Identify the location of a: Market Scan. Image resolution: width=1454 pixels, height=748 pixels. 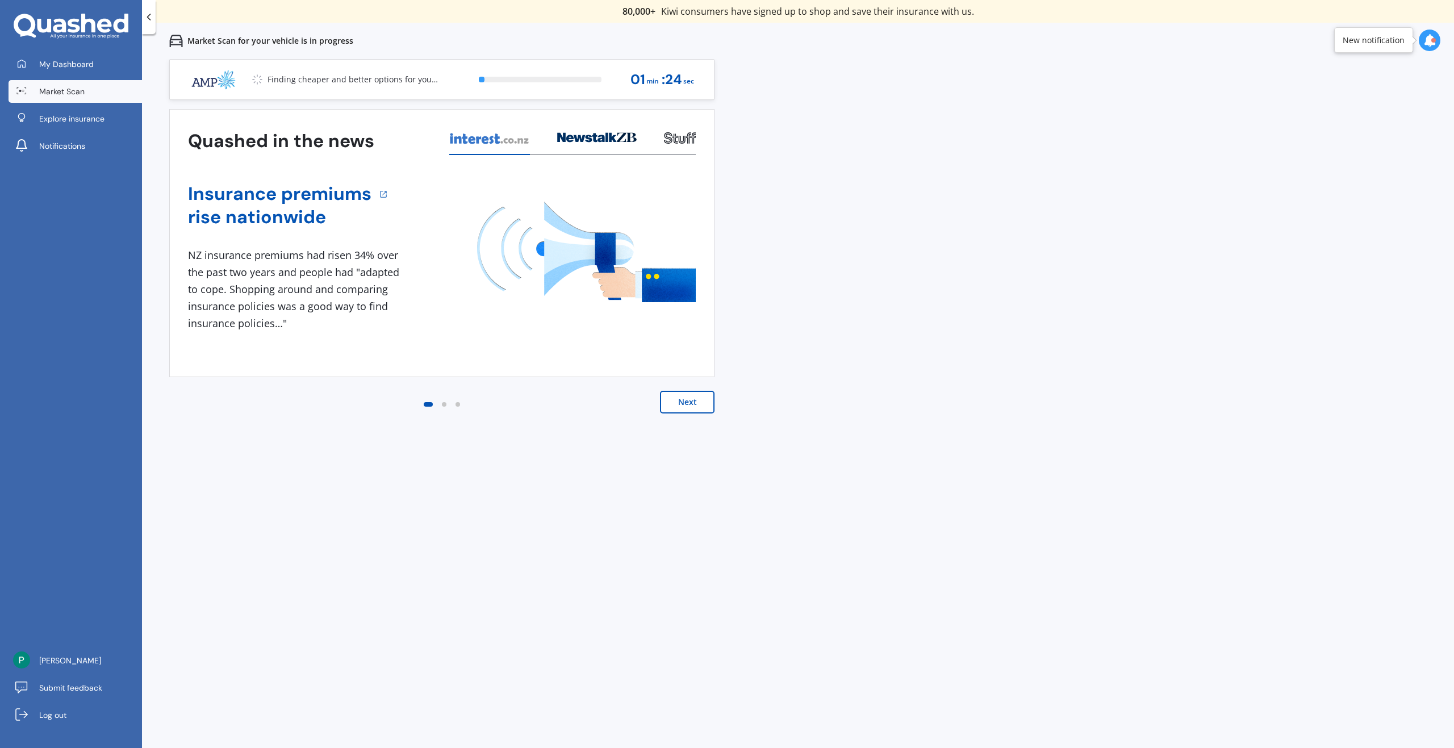
(75, 91).